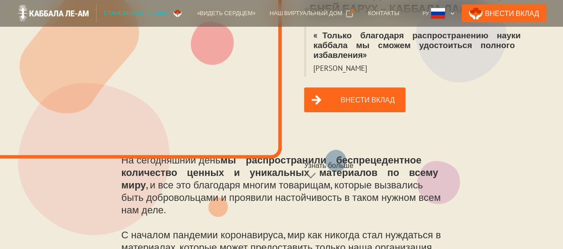 The image size is (563, 249). Describe the element at coordinates (504, 13) in the screenshot. I see `a: Внести Вклад` at that location.